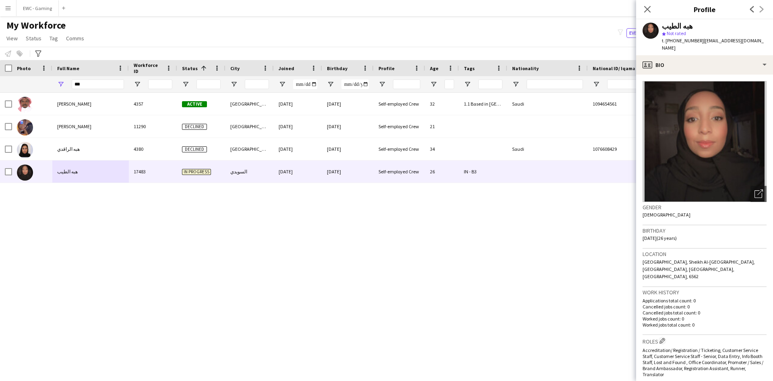 The height and width of the screenshot is (381, 773). Describe the element at coordinates (153, 171) in the screenshot. I see `div: 17483` at that location.